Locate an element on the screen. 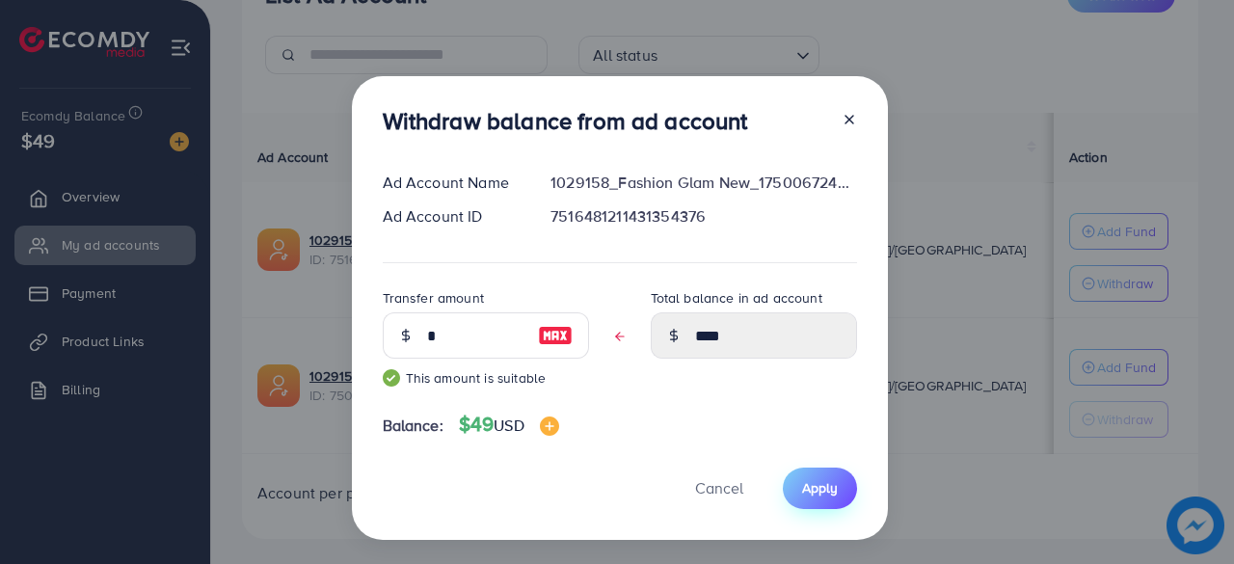 Image resolution: width=1234 pixels, height=564 pixels. div: Ad Account Name is located at coordinates (451, 182).